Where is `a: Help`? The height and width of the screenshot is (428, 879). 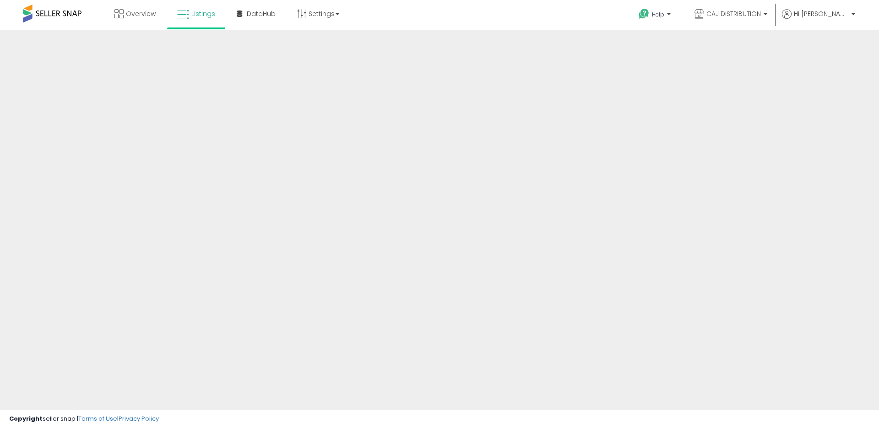
a: Help is located at coordinates (656, 16).